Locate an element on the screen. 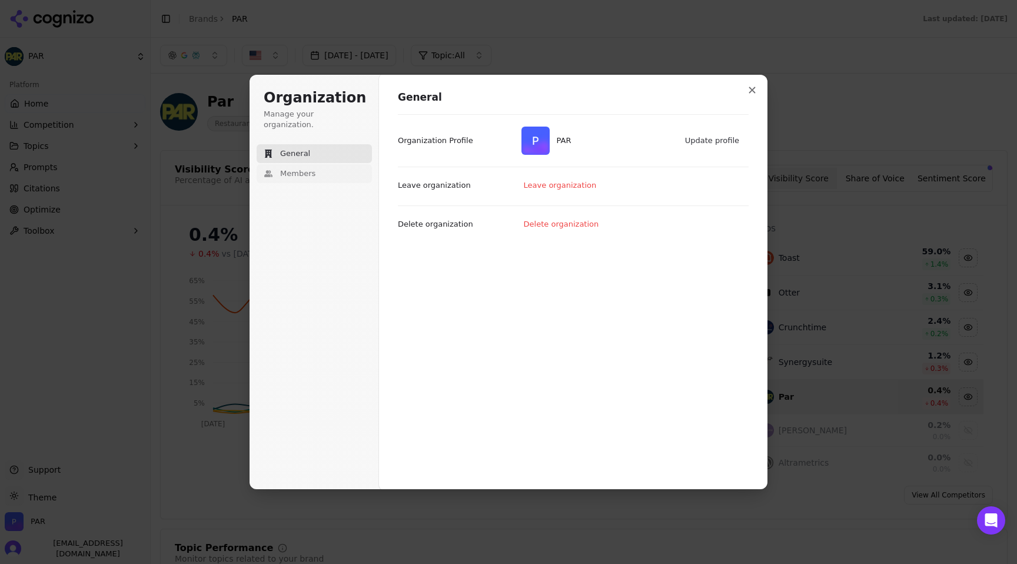  button: Delete organization is located at coordinates (562, 224).